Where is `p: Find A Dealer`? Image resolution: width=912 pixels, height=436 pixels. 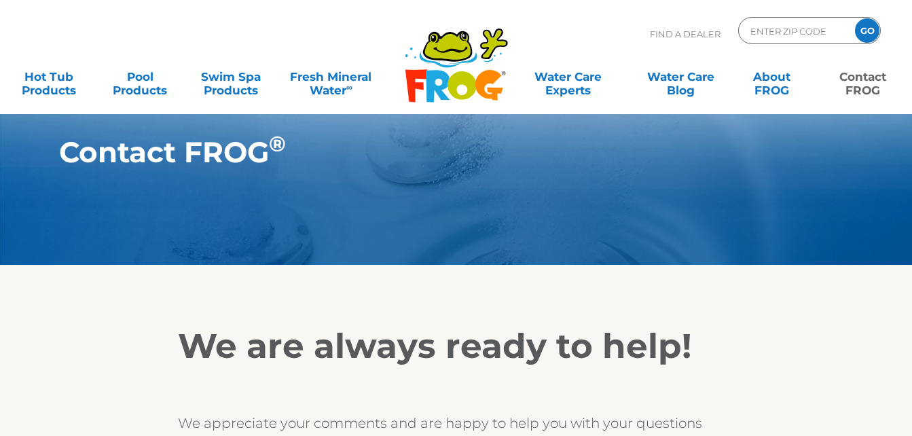 p: Find A Dealer is located at coordinates (686, 34).